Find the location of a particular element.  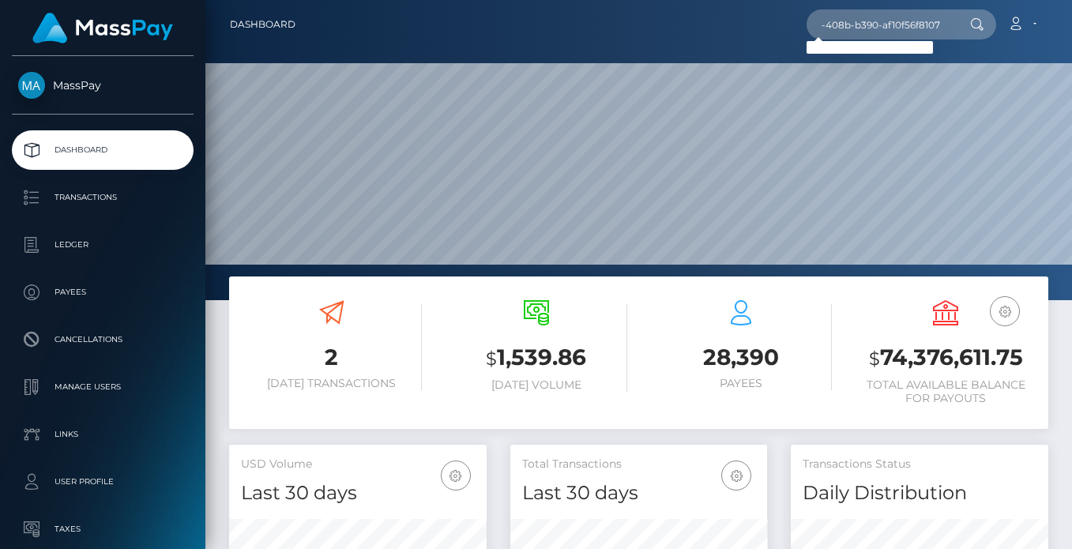

input: Search... is located at coordinates (881, 24).